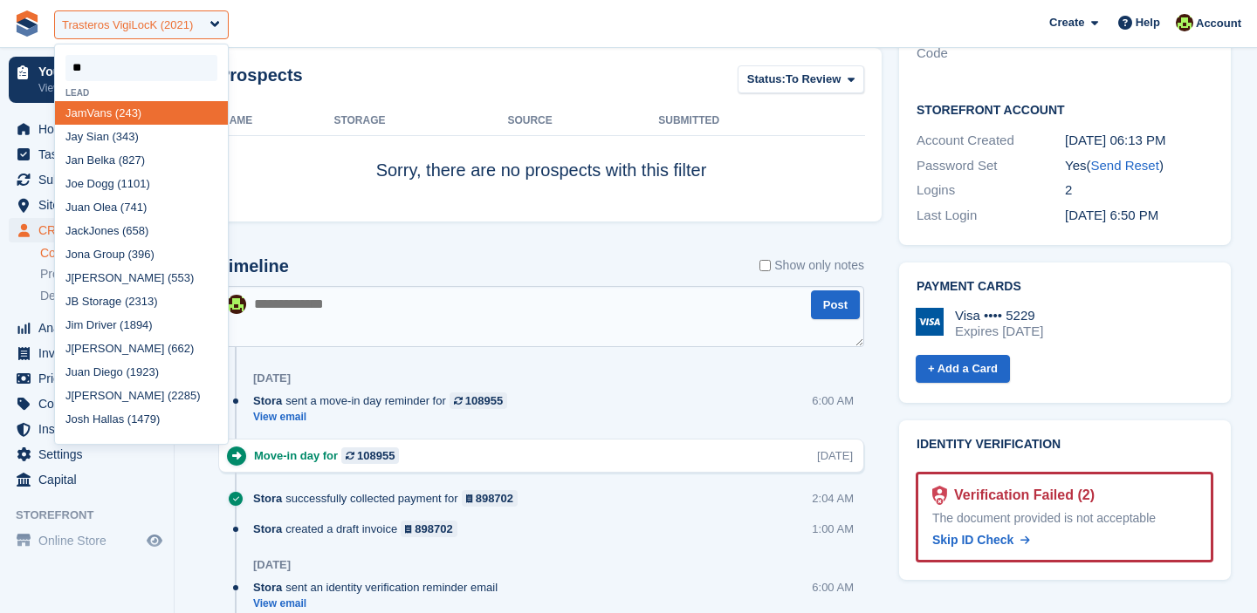  Describe the element at coordinates (1139, 190) in the screenshot. I see `div: 2` at that location.